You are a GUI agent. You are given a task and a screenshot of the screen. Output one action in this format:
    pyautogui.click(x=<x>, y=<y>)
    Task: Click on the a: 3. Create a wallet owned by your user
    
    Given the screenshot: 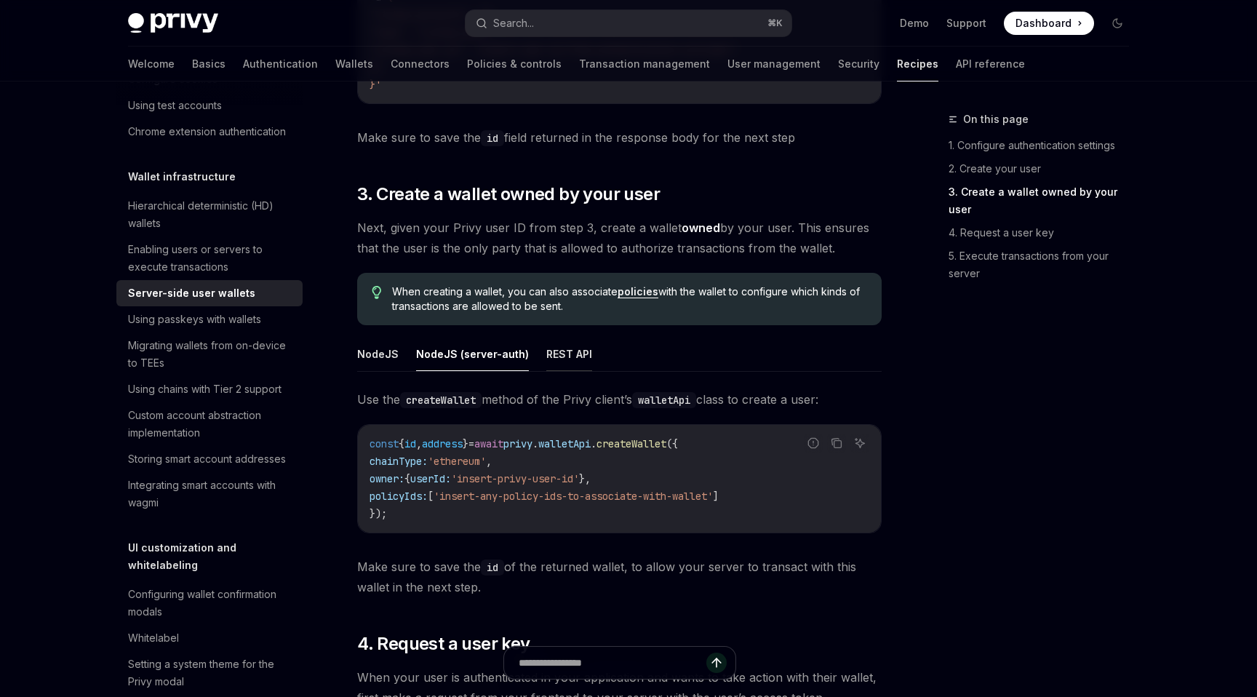 What is the action you would take?
    pyautogui.click(x=1044, y=201)
    